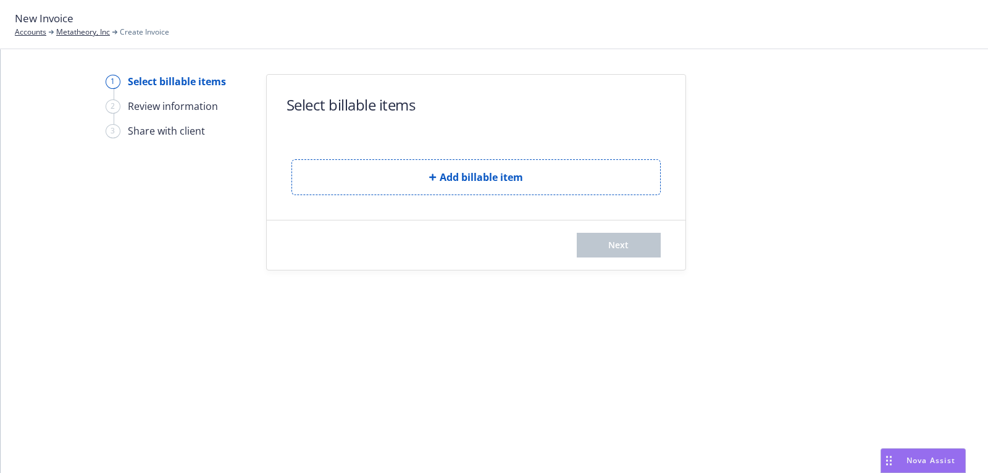 The height and width of the screenshot is (473, 988). I want to click on span: Create Invoice, so click(145, 32).